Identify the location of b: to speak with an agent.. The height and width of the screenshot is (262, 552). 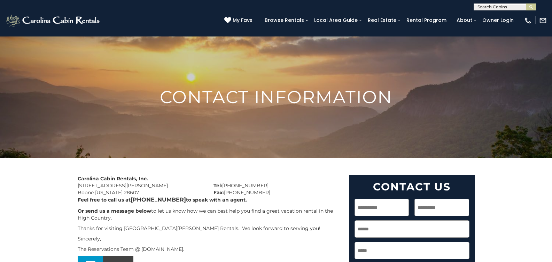
(216, 200).